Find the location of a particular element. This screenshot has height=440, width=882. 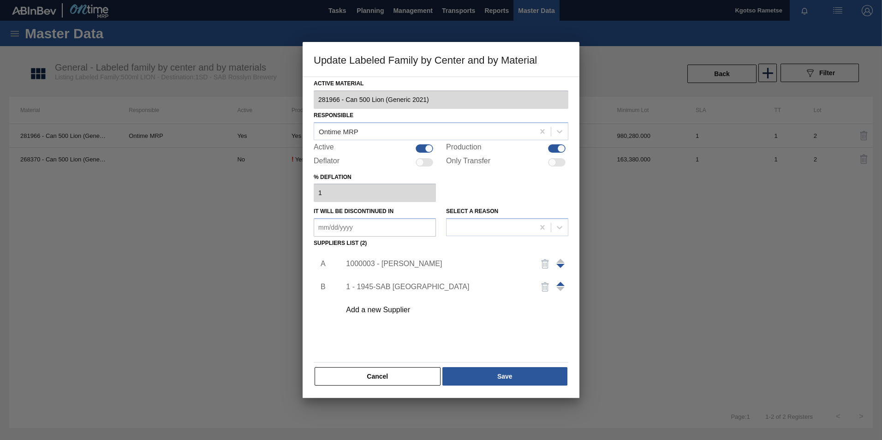

label: Deflator is located at coordinates (327, 162).